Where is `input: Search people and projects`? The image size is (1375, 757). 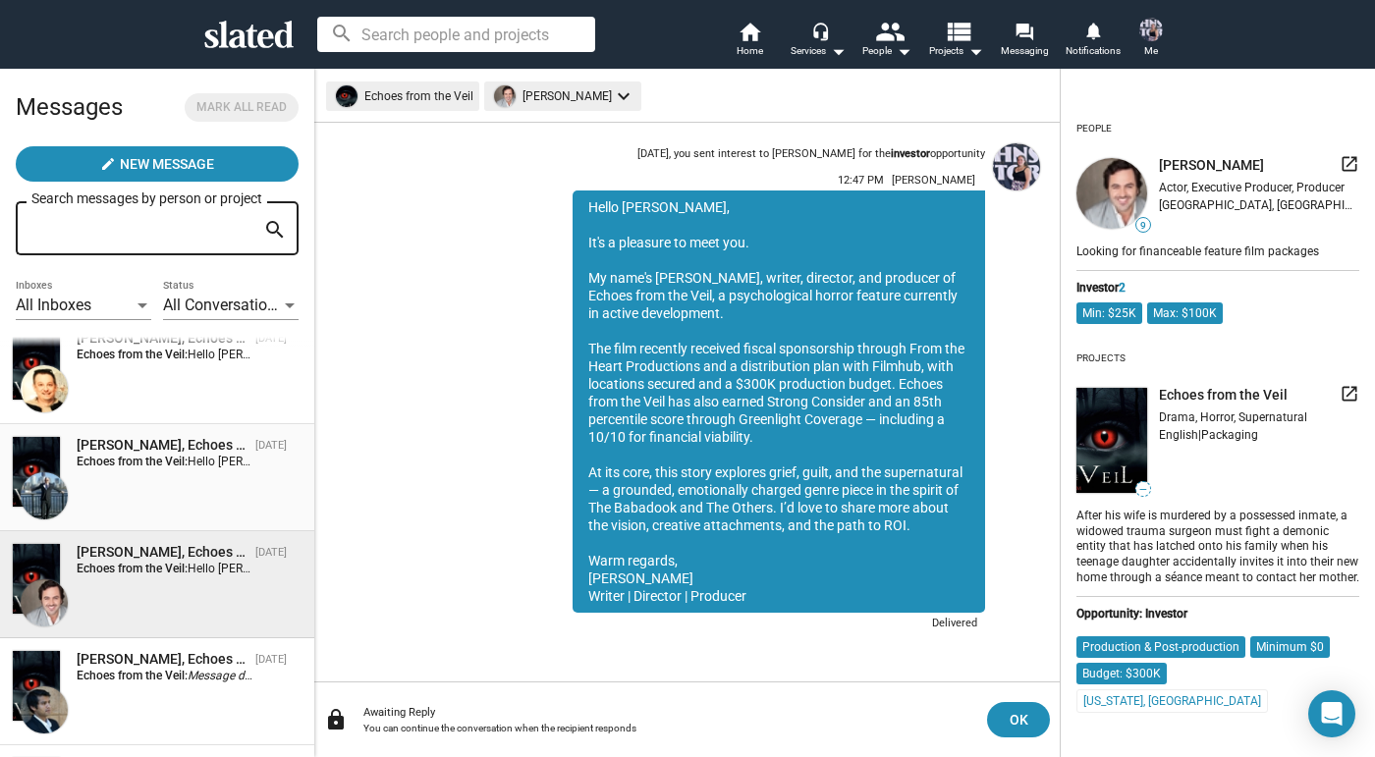
input: Search people and projects is located at coordinates (456, 34).